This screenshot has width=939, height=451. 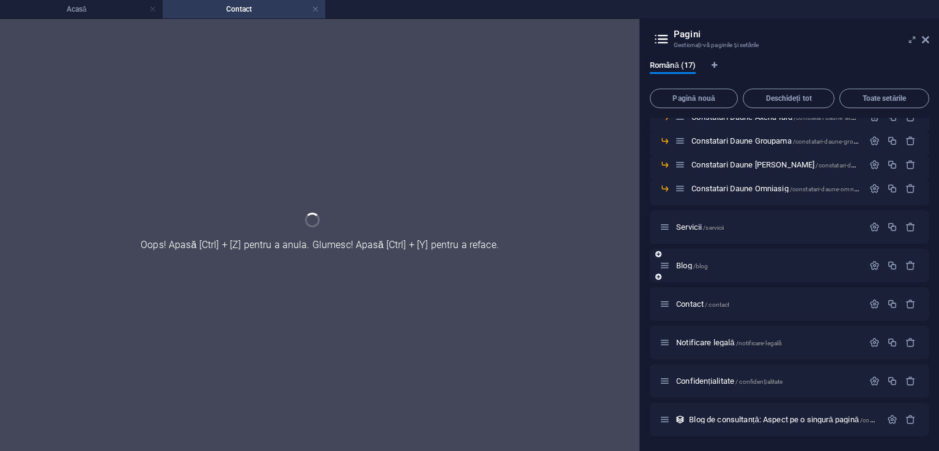 What do you see at coordinates (767, 381) in the screenshot?
I see `div: Confidențialitate/ confidențialitate` at bounding box center [767, 381].